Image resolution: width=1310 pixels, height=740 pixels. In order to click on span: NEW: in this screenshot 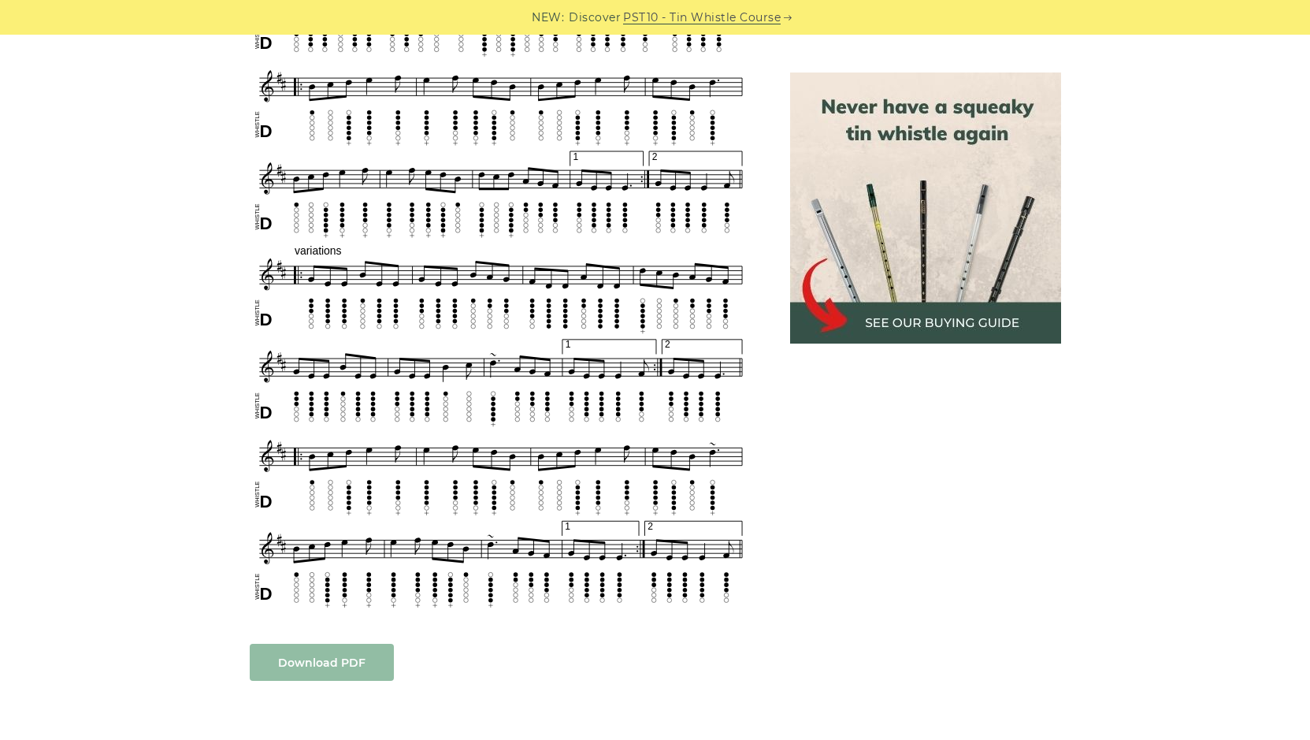, I will do `click(547, 17)`.